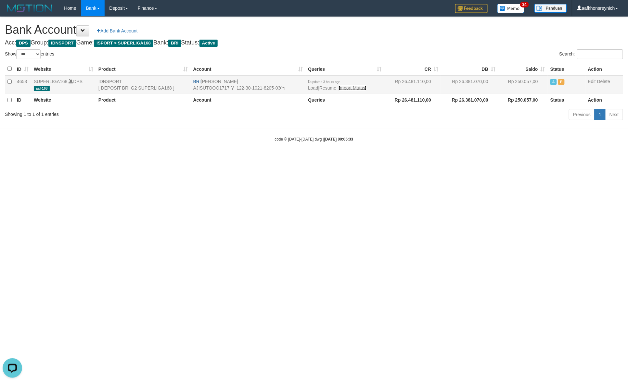 The image size is (628, 383). I want to click on td: Rp 250.057,00, so click(523, 85).